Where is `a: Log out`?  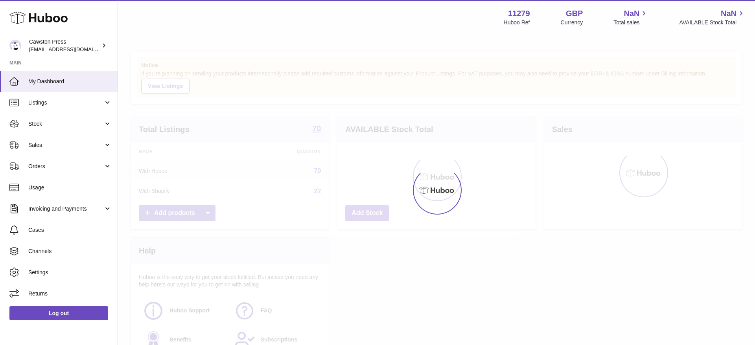
a: Log out is located at coordinates (59, 313).